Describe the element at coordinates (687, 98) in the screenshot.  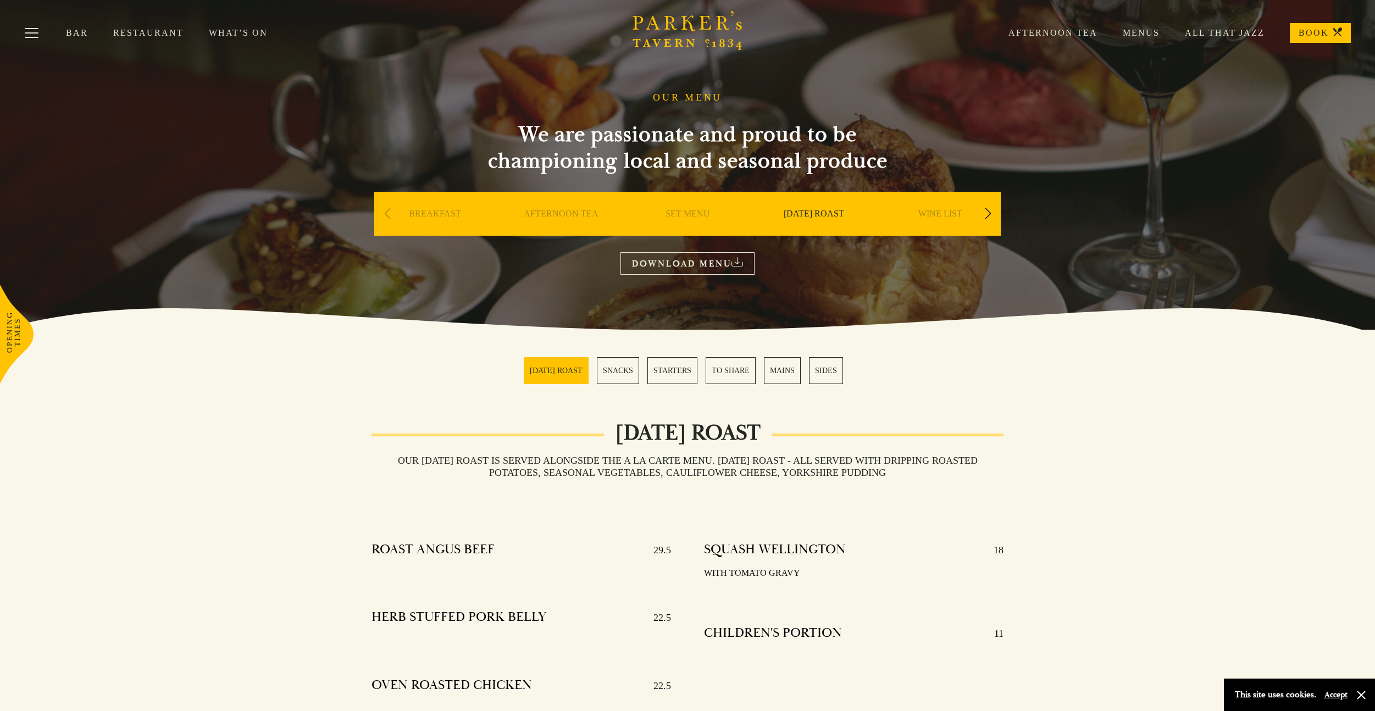
I see `h1: OUR MENU` at that location.